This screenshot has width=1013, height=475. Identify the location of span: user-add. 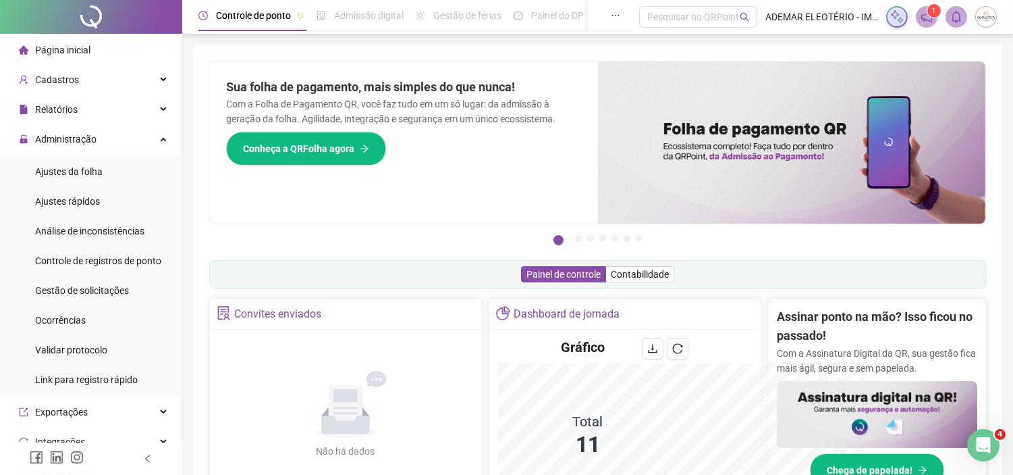
(24, 80).